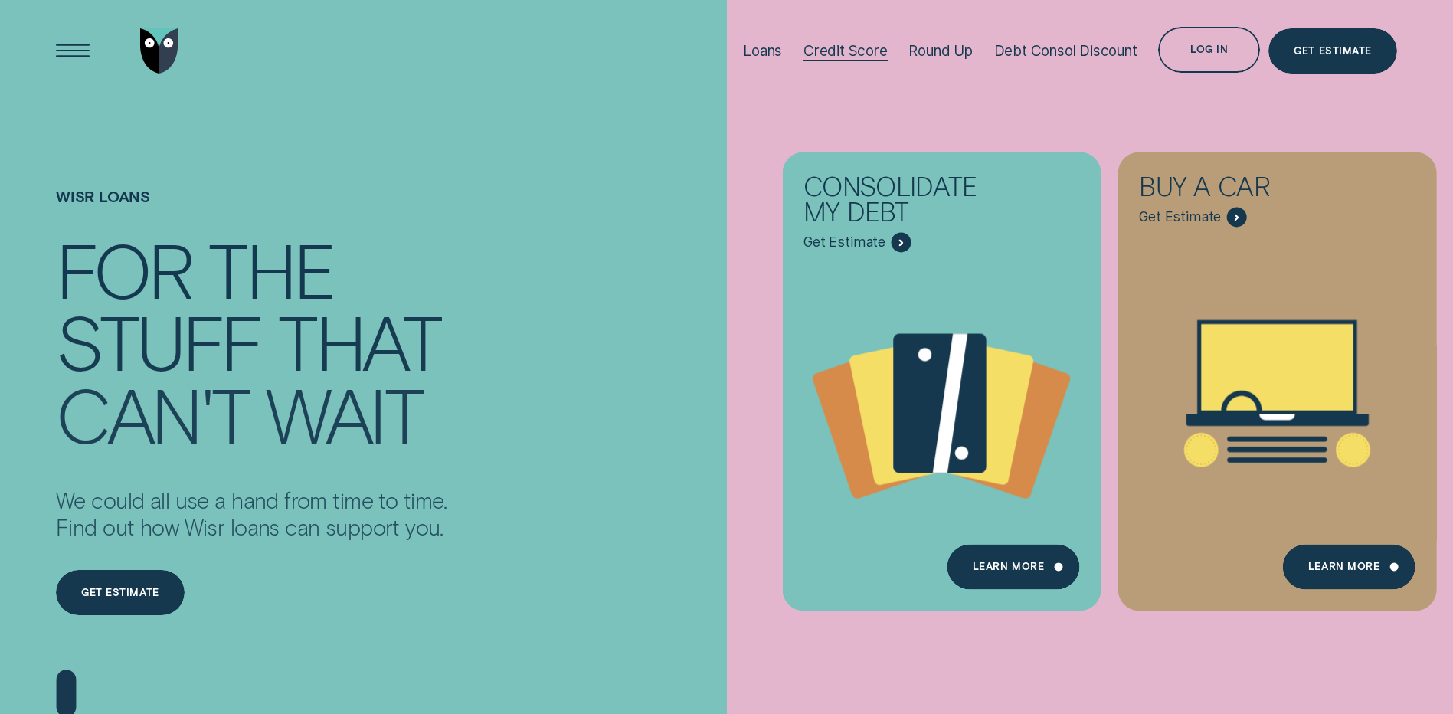 This screenshot has height=714, width=1453. I want to click on h1: Wisr loans, so click(251, 211).